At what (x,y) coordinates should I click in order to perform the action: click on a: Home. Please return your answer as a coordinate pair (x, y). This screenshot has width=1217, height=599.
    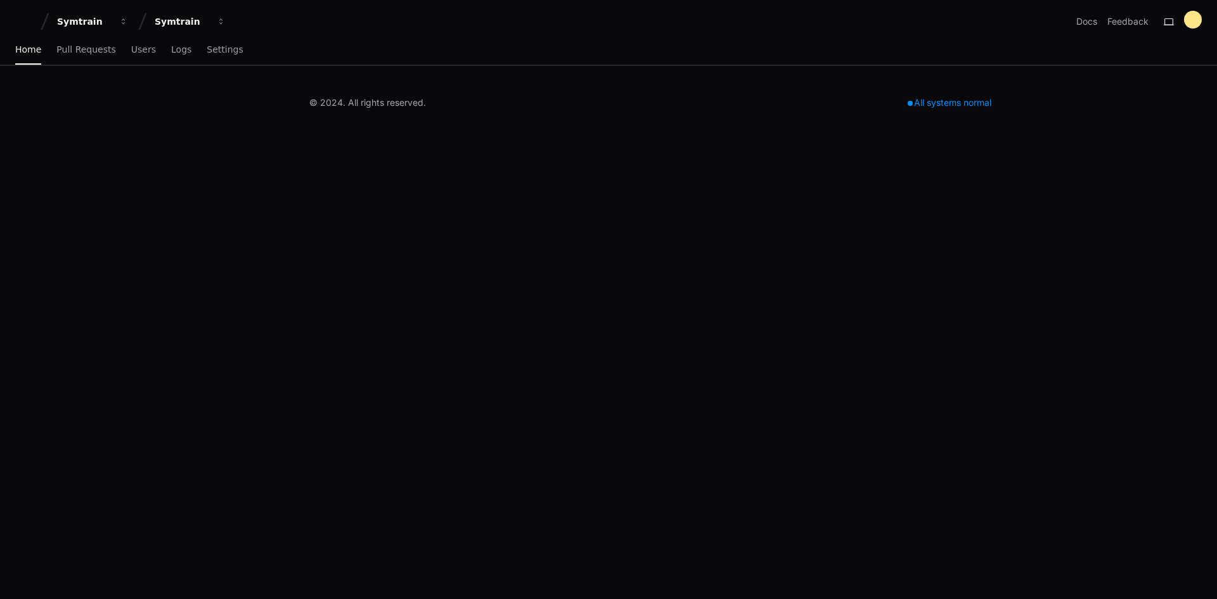
    Looking at the image, I should click on (28, 50).